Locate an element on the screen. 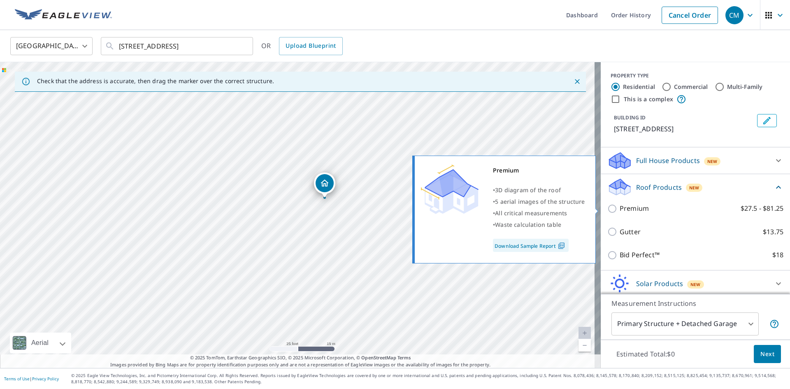  div: CM is located at coordinates (734, 15).